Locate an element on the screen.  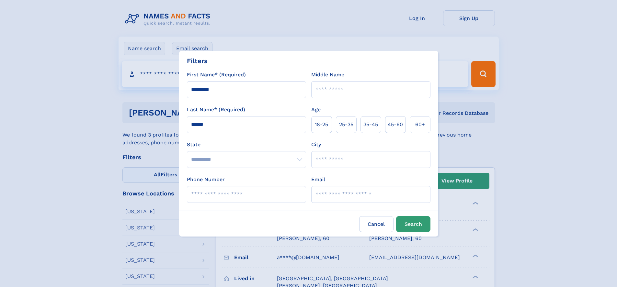
label: Phone Number is located at coordinates (206, 180).